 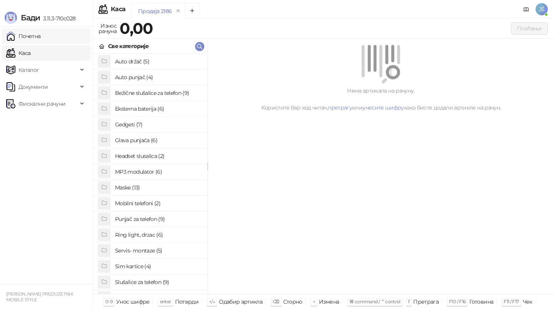 I want to click on div: Унос шифре, so click(x=133, y=302).